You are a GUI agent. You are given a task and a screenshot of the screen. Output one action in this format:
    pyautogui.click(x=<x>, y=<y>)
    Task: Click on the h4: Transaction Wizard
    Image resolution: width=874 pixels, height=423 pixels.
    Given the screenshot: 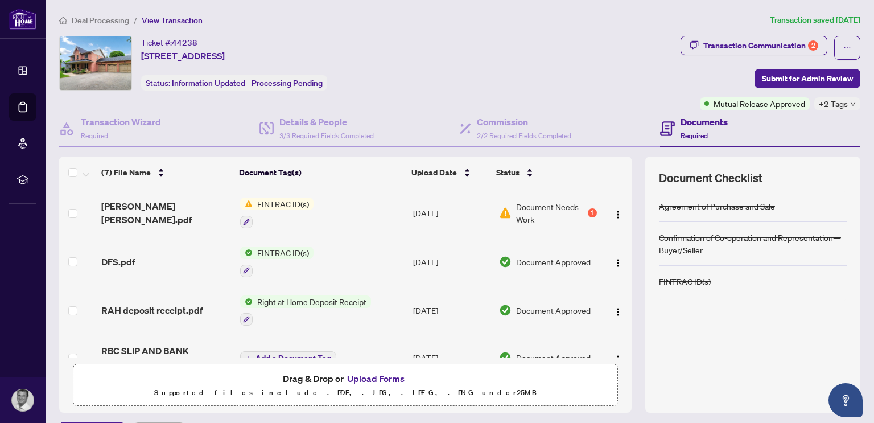 What is the action you would take?
    pyautogui.click(x=121, y=122)
    